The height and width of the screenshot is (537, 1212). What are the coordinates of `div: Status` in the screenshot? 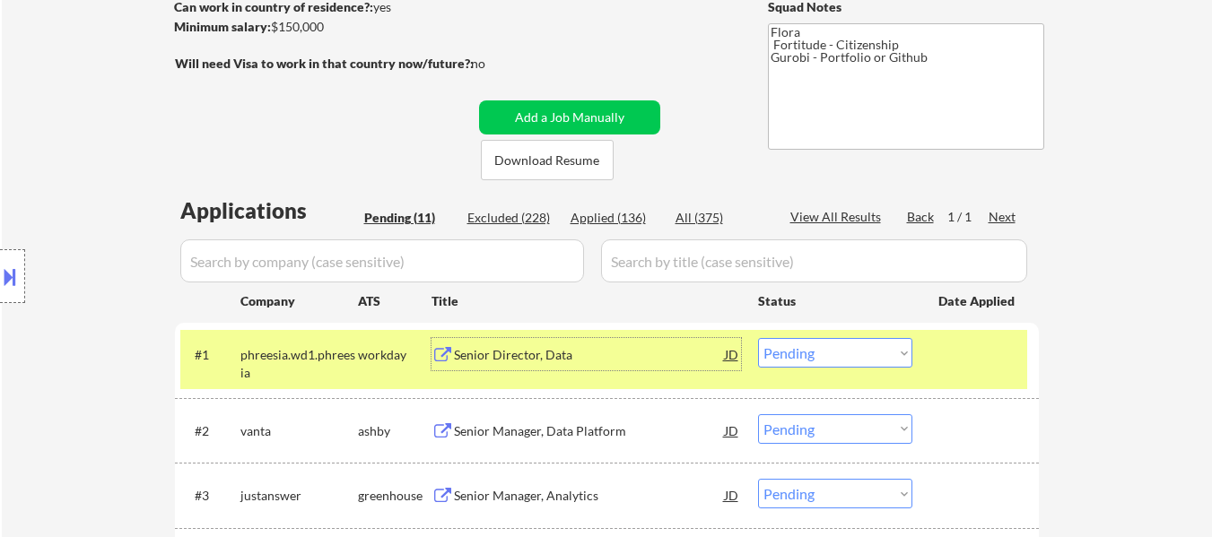 It's located at (835, 300).